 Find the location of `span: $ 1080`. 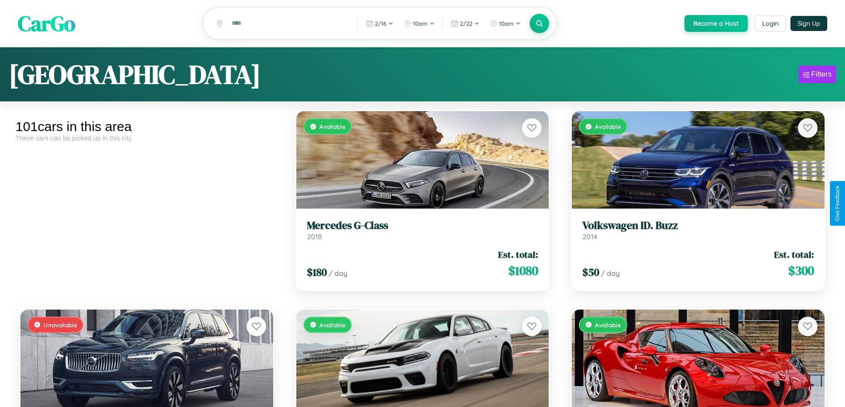

span: $ 1080 is located at coordinates (523, 271).